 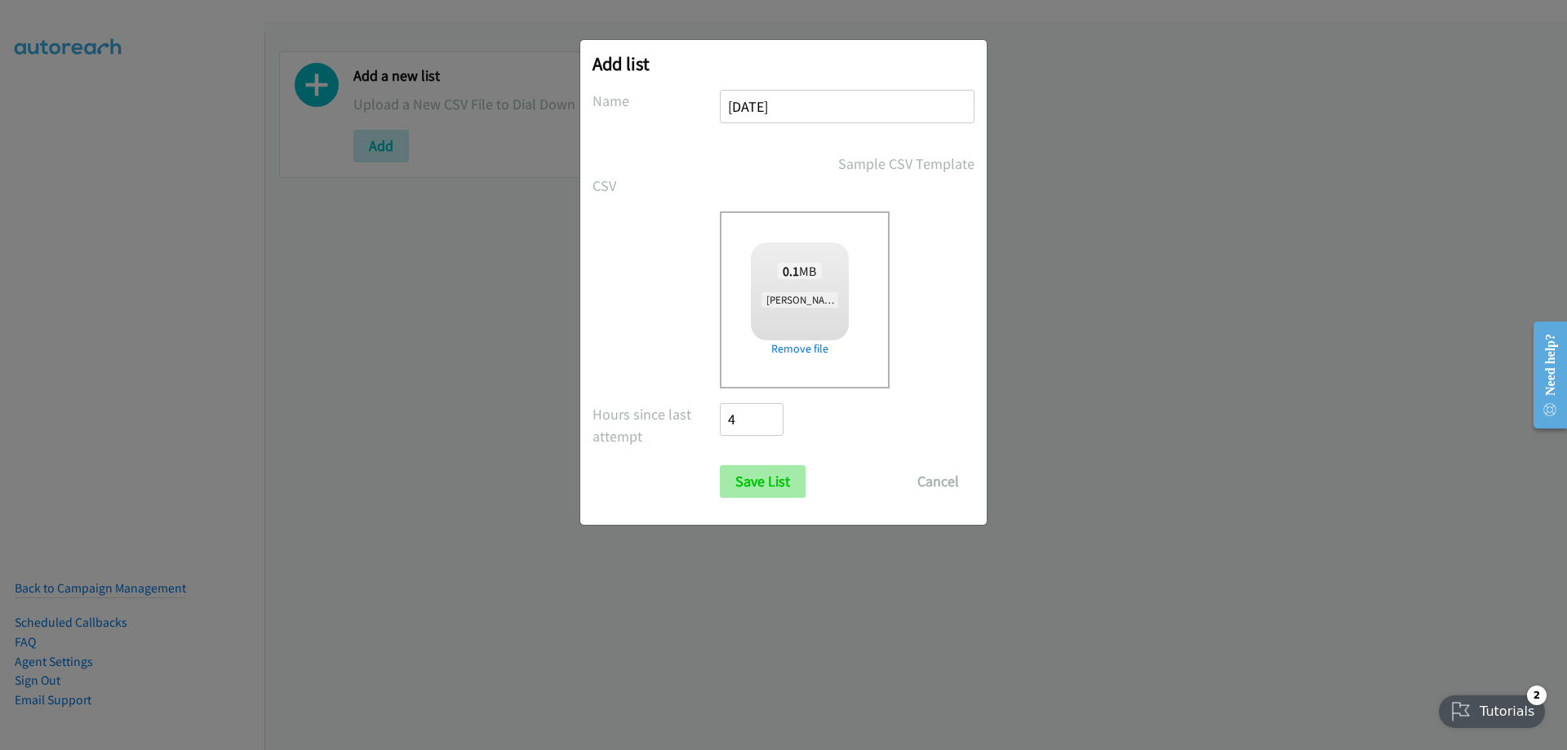 I want to click on label: Name, so click(x=656, y=100).